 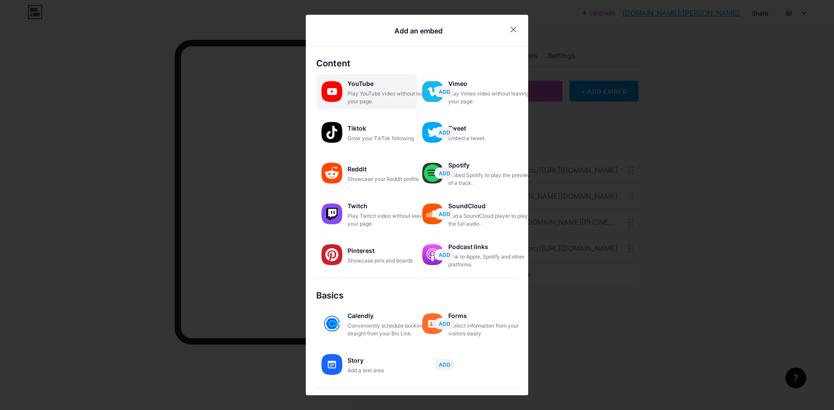 I want to click on img: reddit, so click(x=332, y=173).